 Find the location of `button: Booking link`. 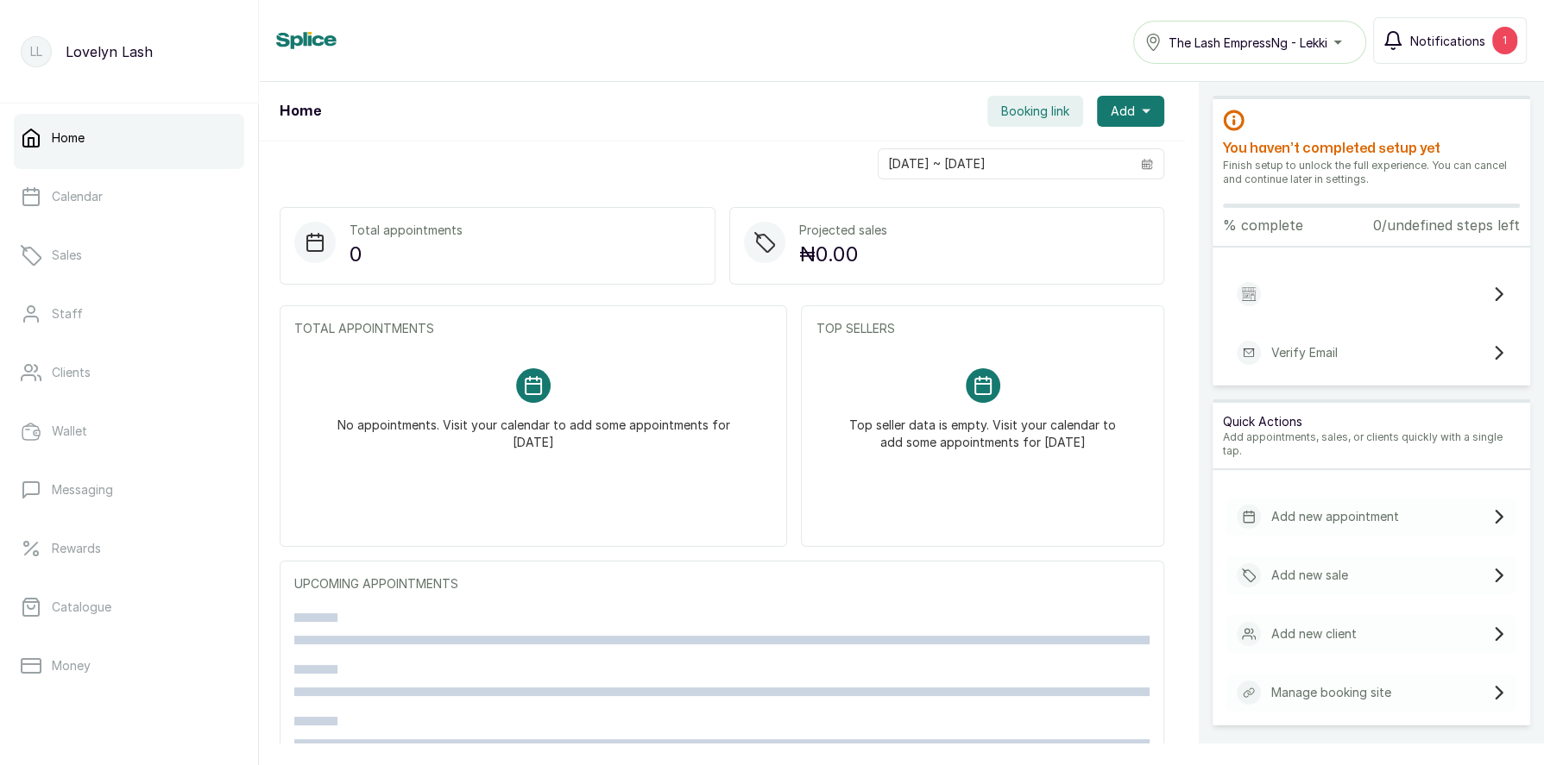

button: Booking link is located at coordinates (1035, 111).